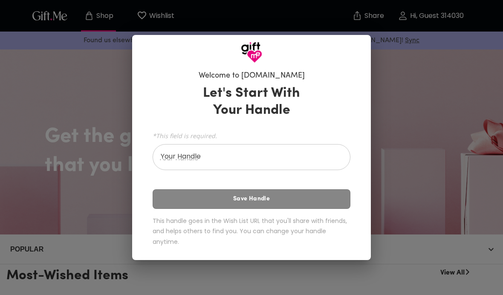 The image size is (503, 295). Describe the element at coordinates (251, 102) in the screenshot. I see `h3: Let's Start With Your Handle` at that location.